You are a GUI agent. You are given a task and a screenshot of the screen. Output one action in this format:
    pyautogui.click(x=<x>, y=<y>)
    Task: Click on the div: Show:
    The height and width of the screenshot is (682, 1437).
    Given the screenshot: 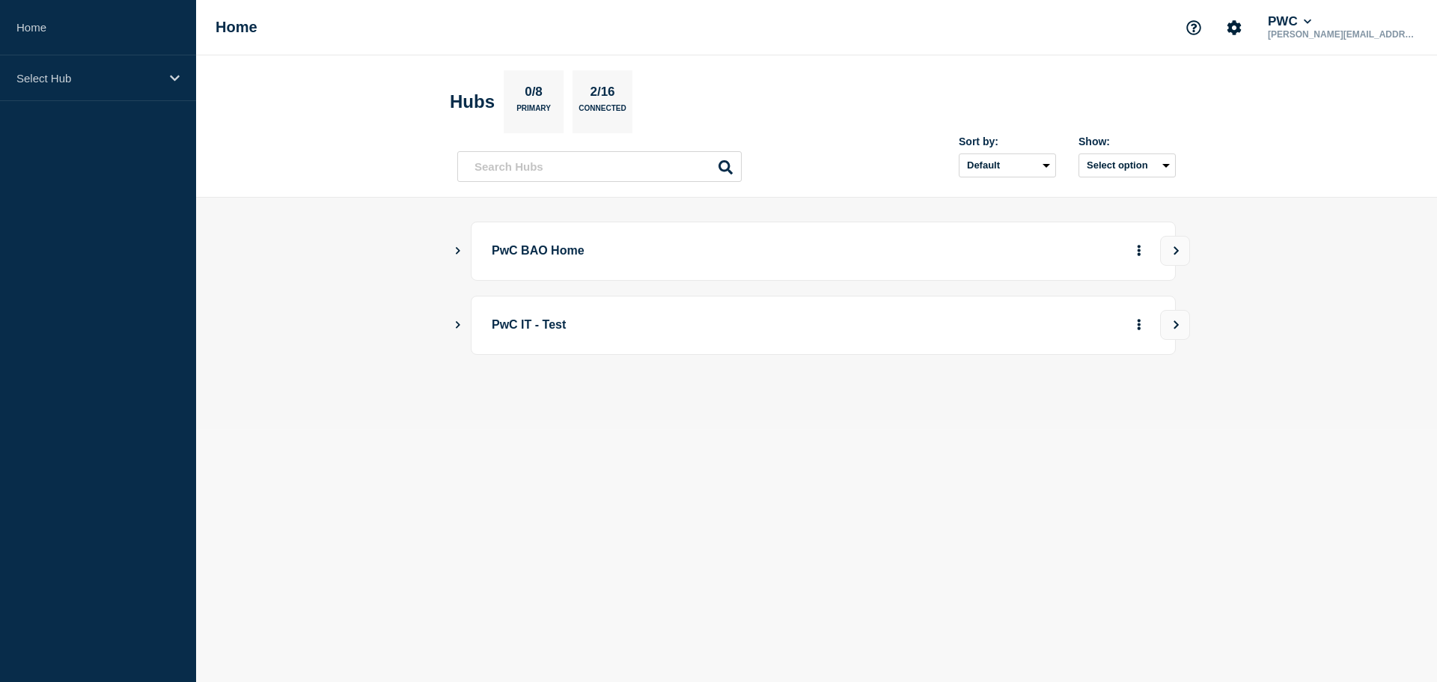 What is the action you would take?
    pyautogui.click(x=1127, y=141)
    